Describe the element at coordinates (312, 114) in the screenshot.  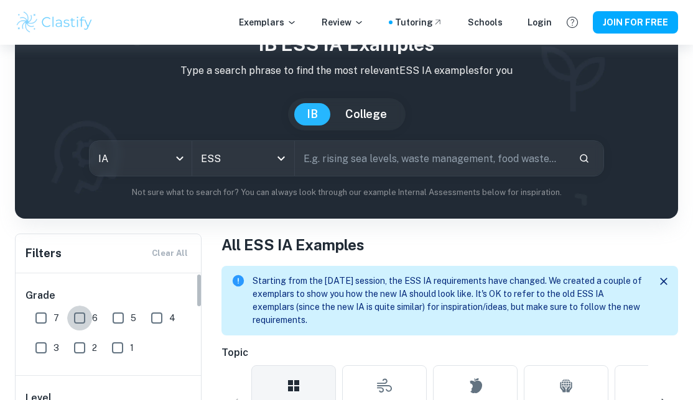
I see `button: IB` at that location.